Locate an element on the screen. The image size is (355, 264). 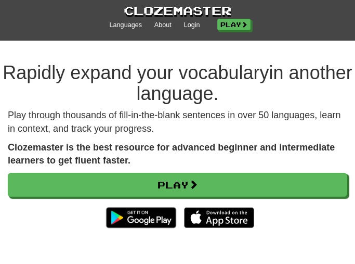
a: Clozemaster is located at coordinates (177, 10).